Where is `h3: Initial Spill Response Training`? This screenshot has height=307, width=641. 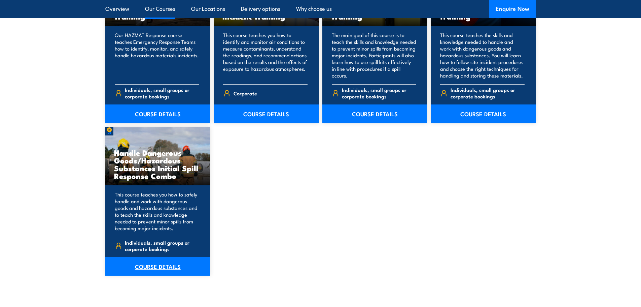
h3: Initial Spill Response Training is located at coordinates (375, 12).